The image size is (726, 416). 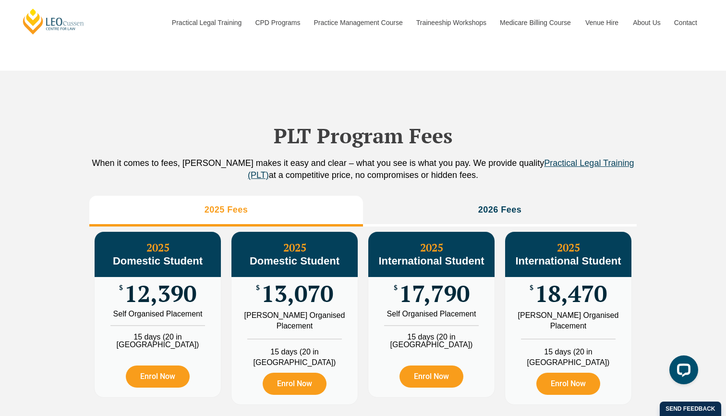 What do you see at coordinates (277, 23) in the screenshot?
I see `a: CPD Programs` at bounding box center [277, 23].